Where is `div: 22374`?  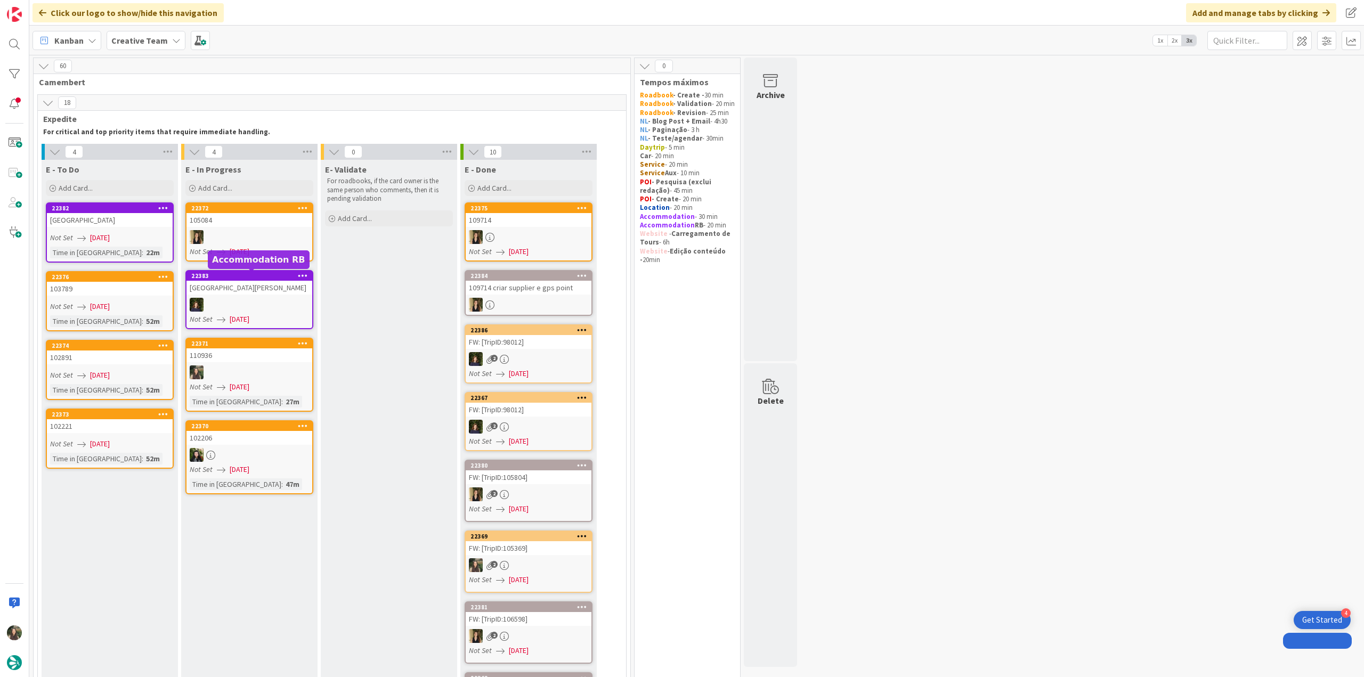 div: 22374 is located at coordinates (110, 346).